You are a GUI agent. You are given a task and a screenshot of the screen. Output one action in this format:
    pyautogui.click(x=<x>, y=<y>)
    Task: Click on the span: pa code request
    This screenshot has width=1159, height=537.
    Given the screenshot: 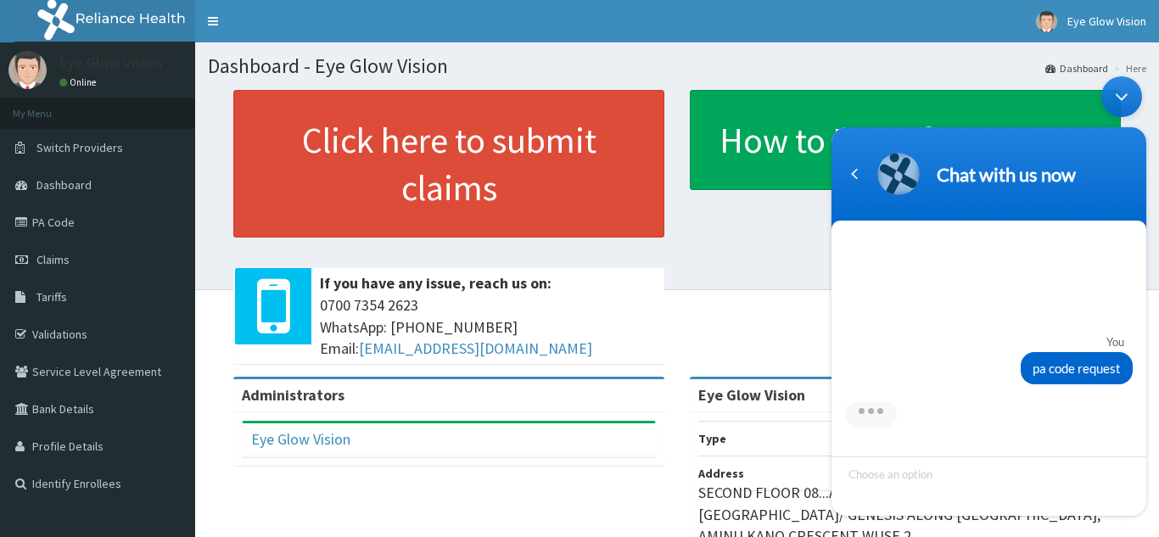 What is the action you would take?
    pyautogui.click(x=254, y=300)
    